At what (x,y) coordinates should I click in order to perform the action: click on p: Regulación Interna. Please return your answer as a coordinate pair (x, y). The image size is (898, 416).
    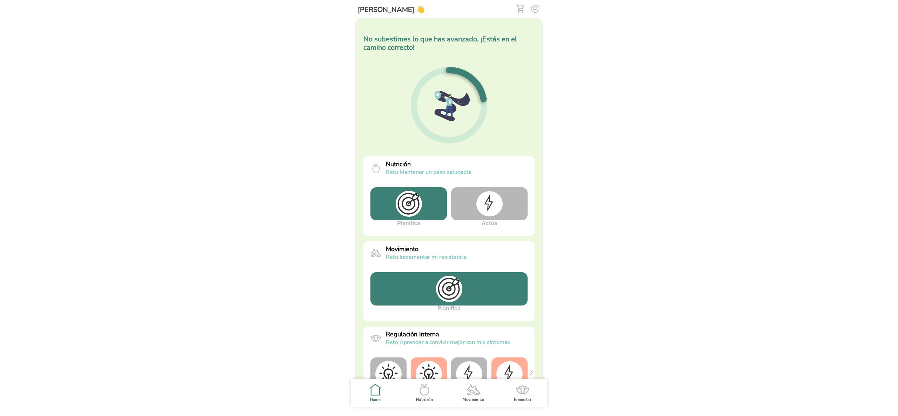
    Looking at the image, I should click on (448, 334).